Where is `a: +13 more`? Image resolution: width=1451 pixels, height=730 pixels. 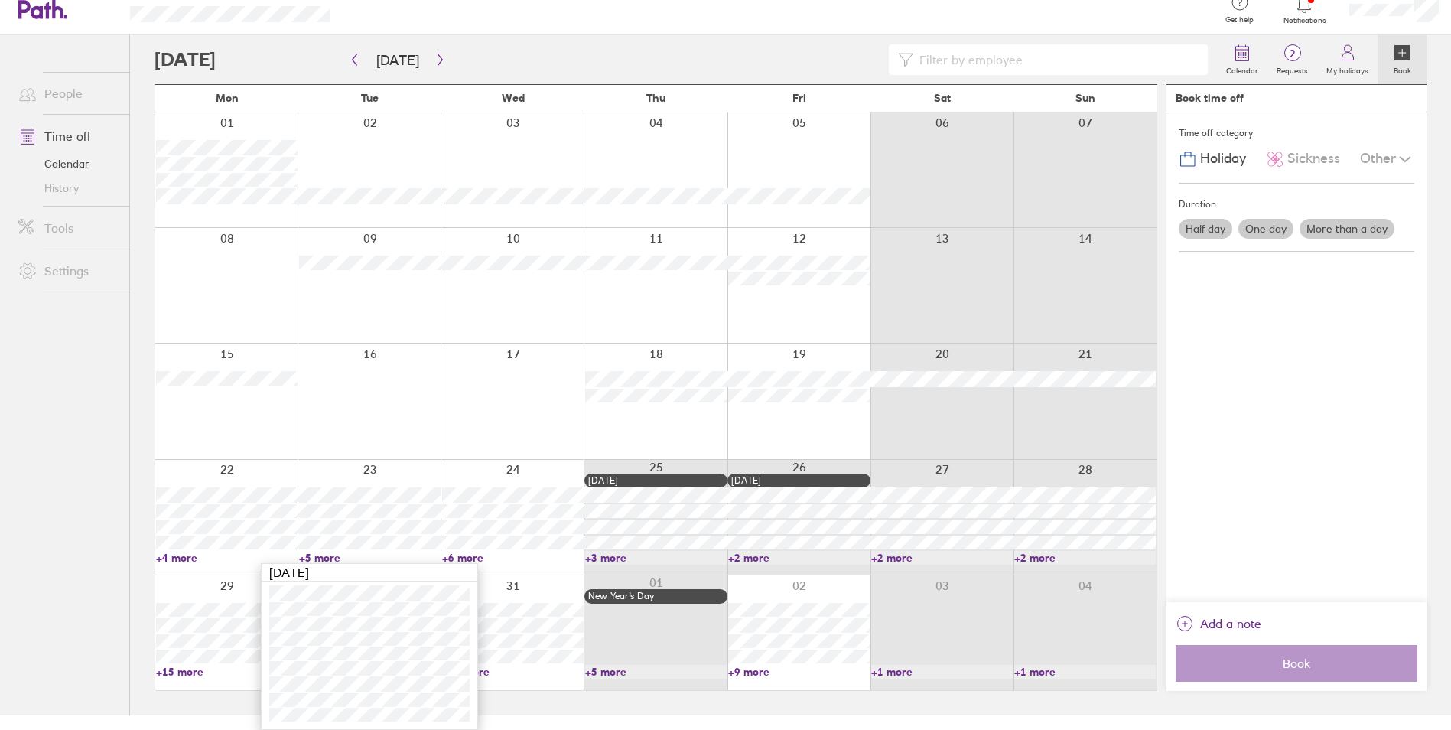 a: +13 more is located at coordinates (512, 671).